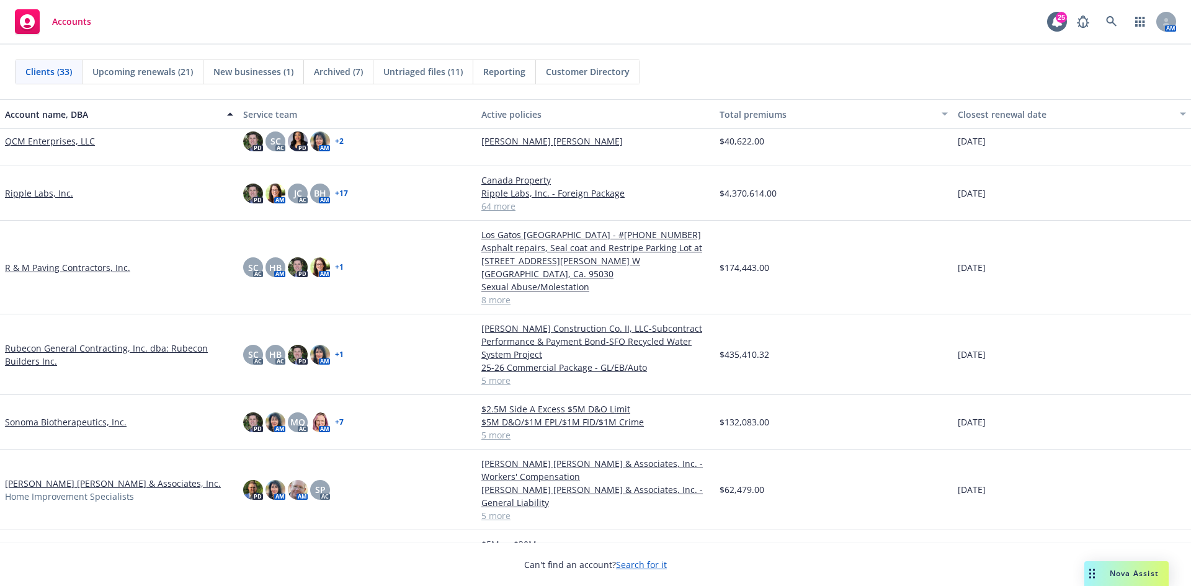 The image size is (1191, 586). Describe the element at coordinates (1111, 22) in the screenshot. I see `a: Search` at that location.